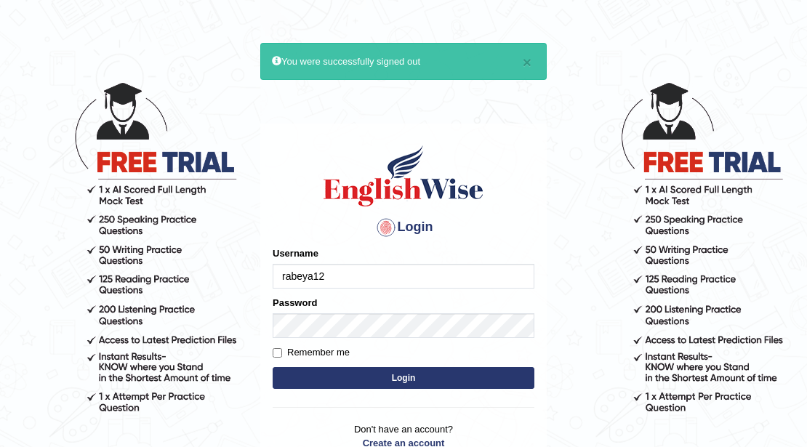  I want to click on div: You were successfully signed out, so click(403, 61).